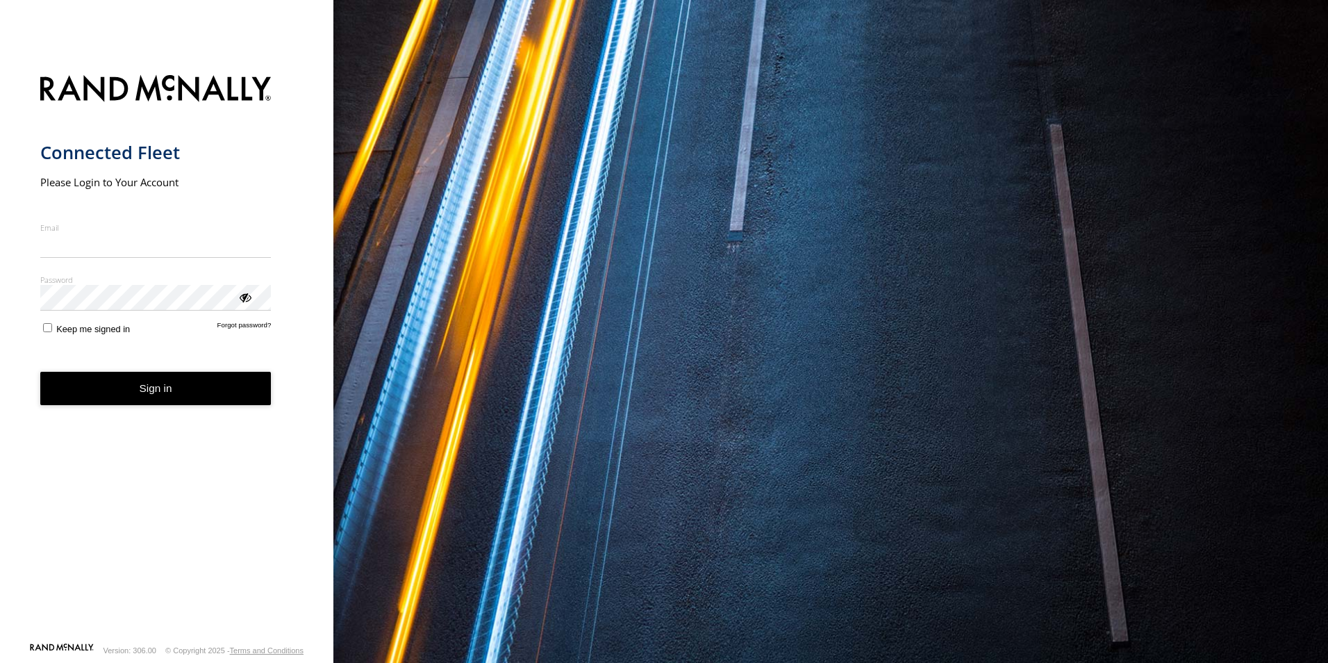 This screenshot has height=663, width=1328. What do you see at coordinates (167, 354) in the screenshot?
I see `form: main` at bounding box center [167, 354].